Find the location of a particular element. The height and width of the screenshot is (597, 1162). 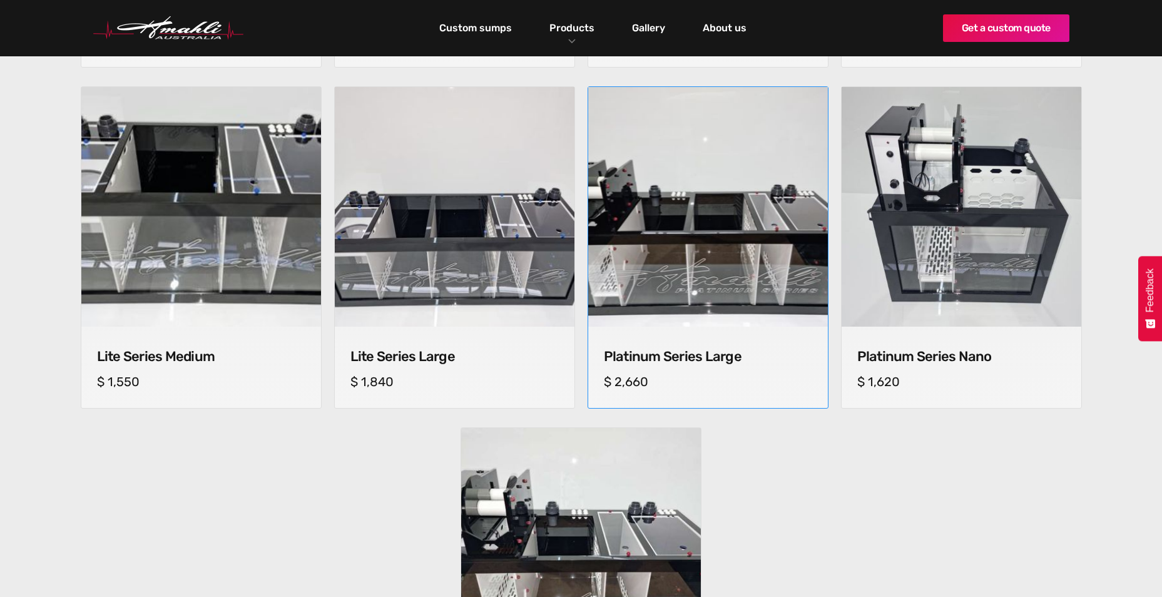

h4: Lite Series Large is located at coordinates (454, 357).